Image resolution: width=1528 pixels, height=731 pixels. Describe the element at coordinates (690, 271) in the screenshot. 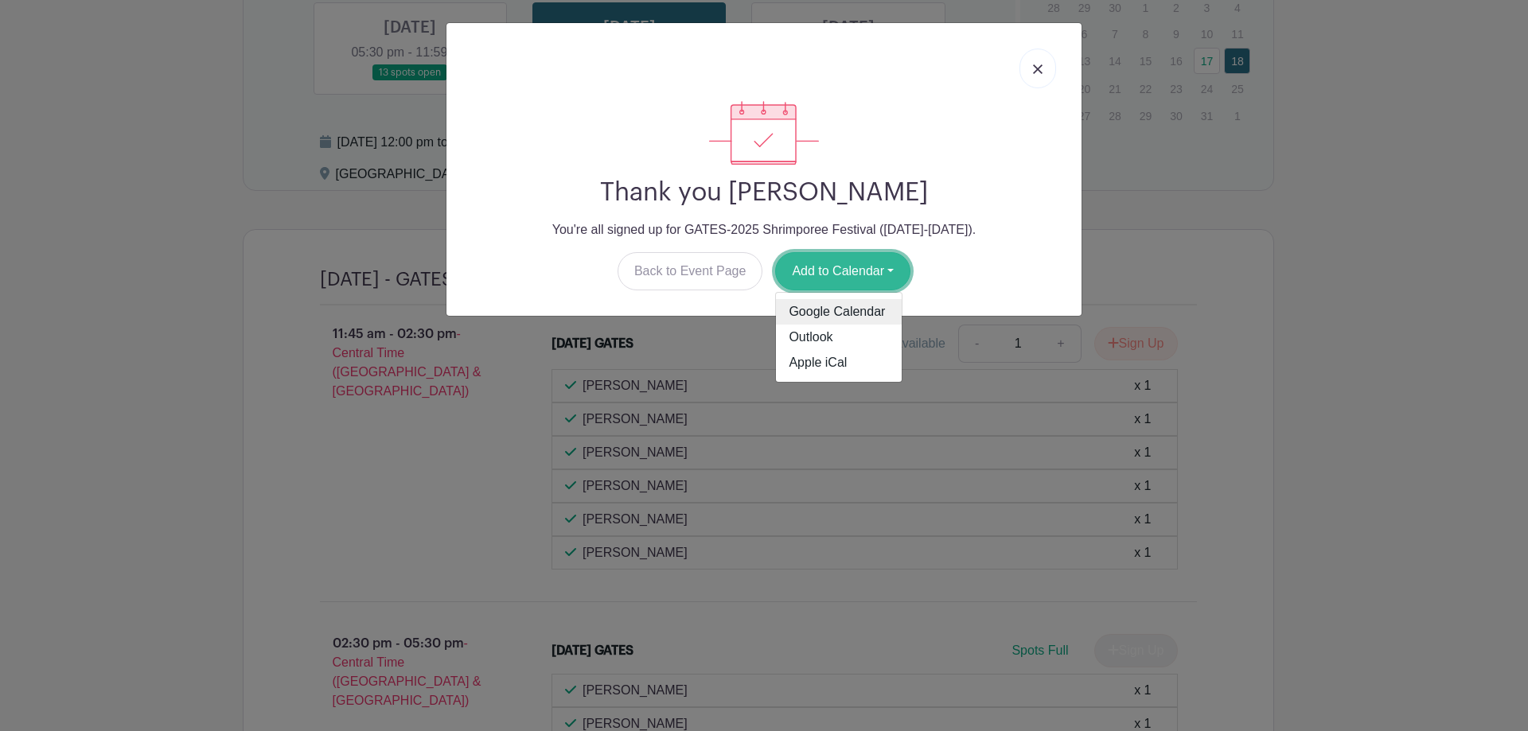

I see `a: Back to Event Page` at that location.